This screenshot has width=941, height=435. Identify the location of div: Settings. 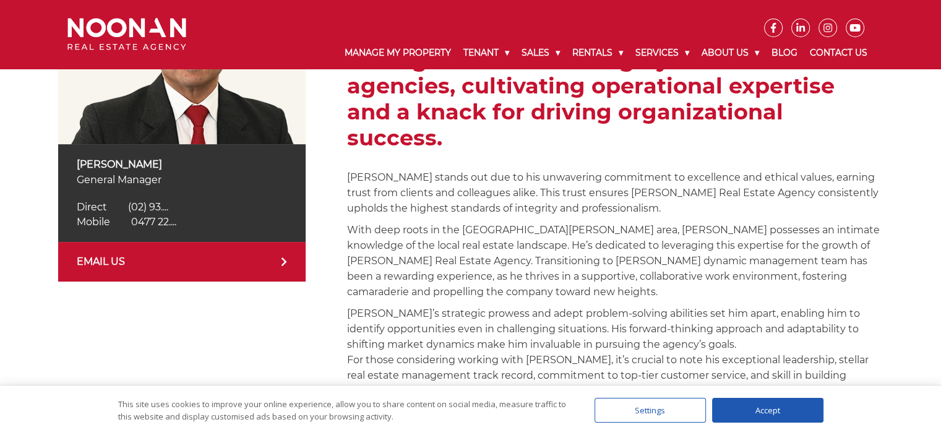
(650, 410).